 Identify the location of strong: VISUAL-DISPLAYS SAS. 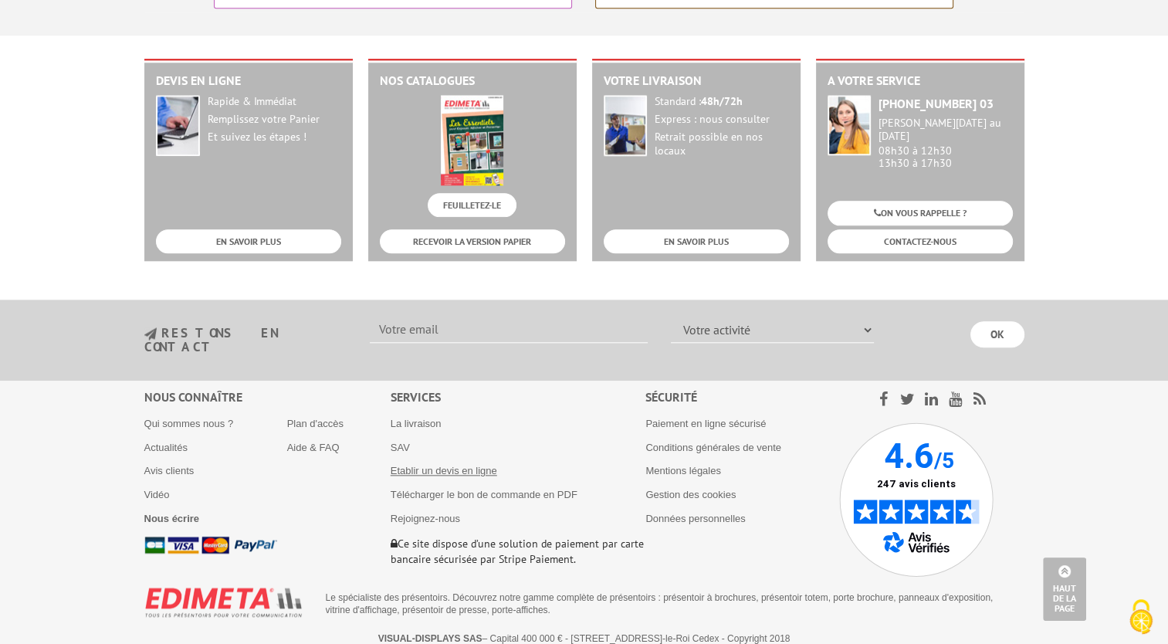
(430, 638).